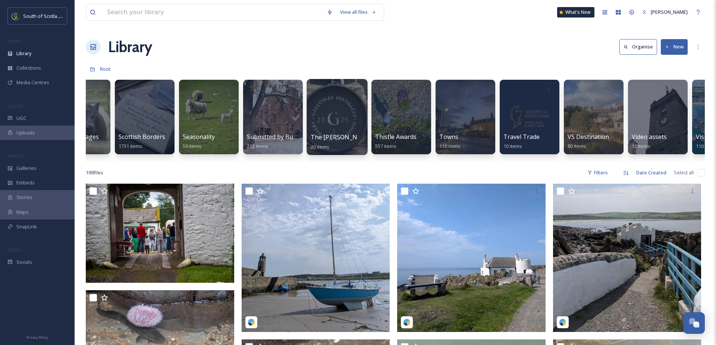 The image size is (716, 345). Describe the element at coordinates (25, 183) in the screenshot. I see `span: Embeds` at that location.